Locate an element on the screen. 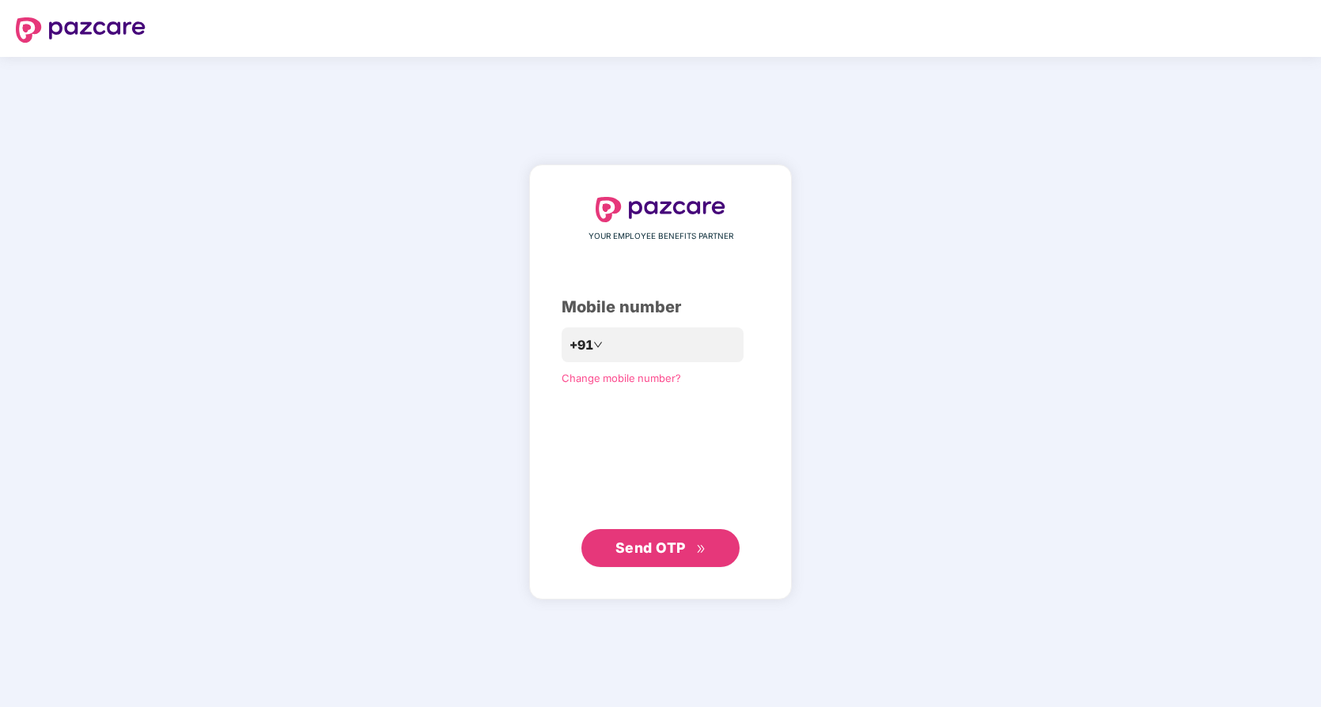 The height and width of the screenshot is (707, 1321). div: Mobile number is located at coordinates (661, 307).